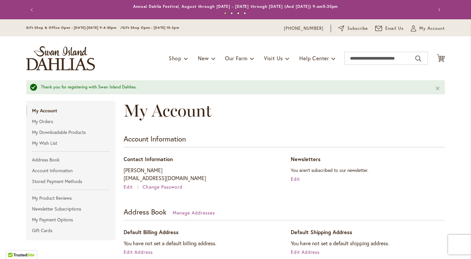  What do you see at coordinates (200, 243) in the screenshot?
I see `address: You have not set a default billing address.` at bounding box center [200, 243].